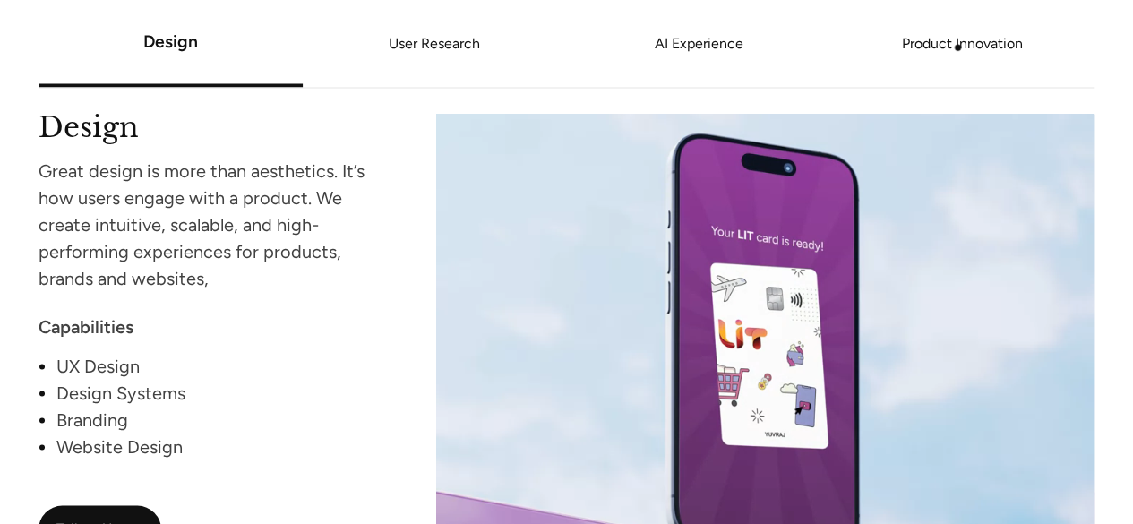 This screenshot has height=524, width=1133. Describe the element at coordinates (203, 326) in the screenshot. I see `div: Capabilities` at that location.